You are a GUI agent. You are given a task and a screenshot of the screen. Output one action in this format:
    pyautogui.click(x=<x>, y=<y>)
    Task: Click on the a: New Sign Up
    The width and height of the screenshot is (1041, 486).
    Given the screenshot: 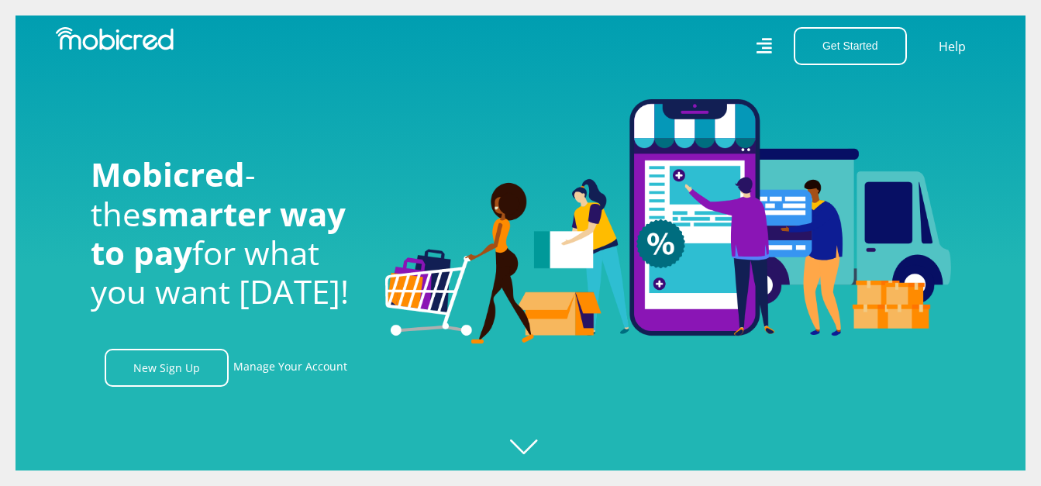 What is the action you would take?
    pyautogui.click(x=167, y=367)
    